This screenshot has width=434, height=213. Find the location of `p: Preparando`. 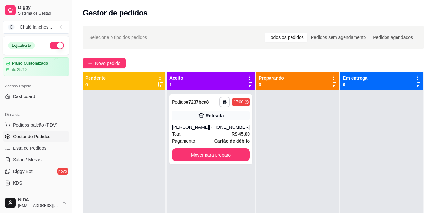

p: Preparando is located at coordinates (272, 78).